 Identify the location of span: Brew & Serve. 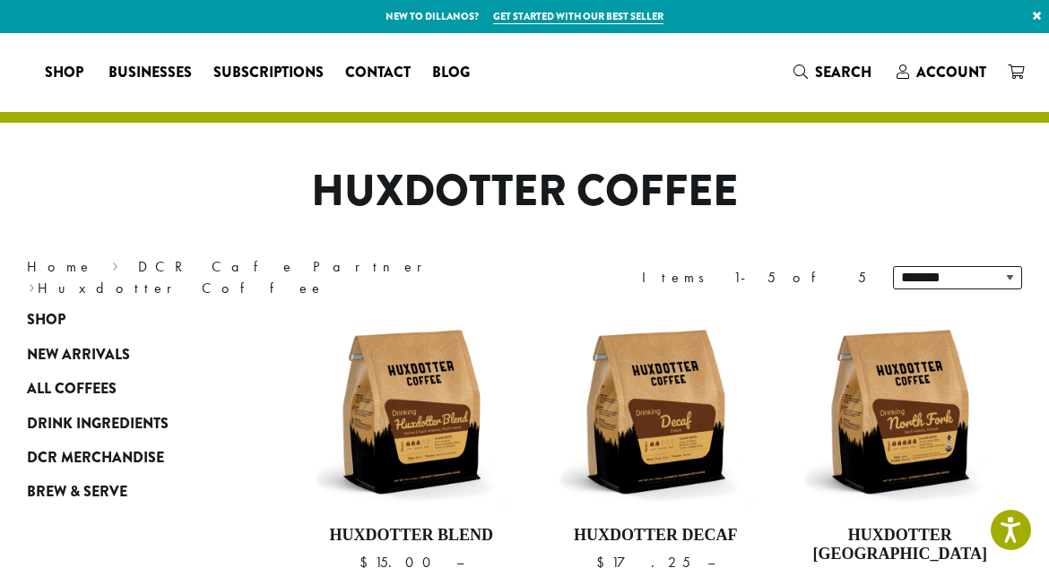
(77, 492).